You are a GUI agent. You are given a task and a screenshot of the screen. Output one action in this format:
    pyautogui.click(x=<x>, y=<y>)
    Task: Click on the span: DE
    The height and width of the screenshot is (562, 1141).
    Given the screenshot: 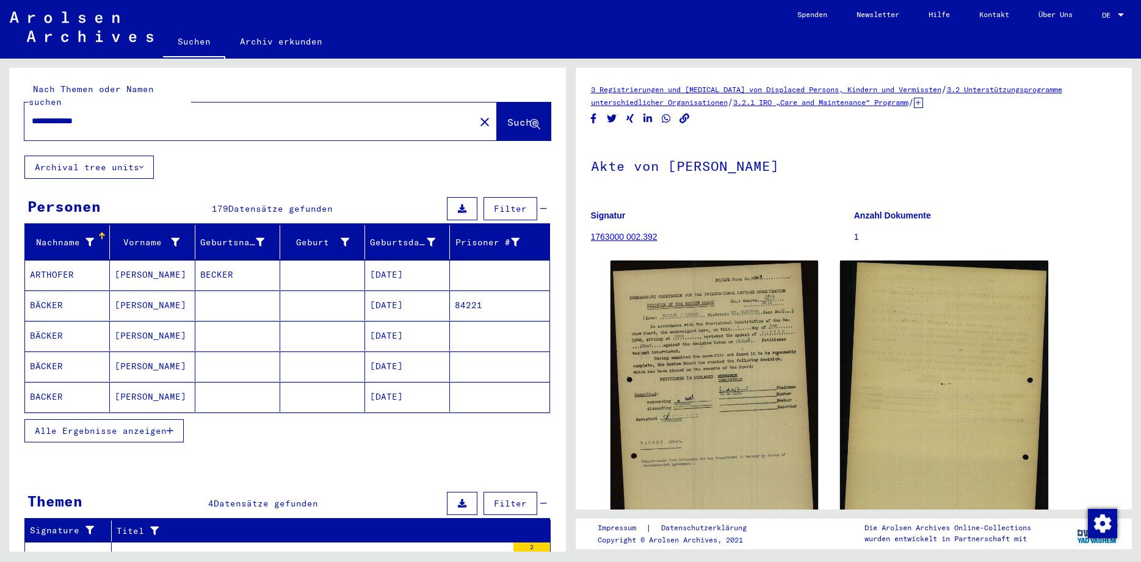 What is the action you would take?
    pyautogui.click(x=1108, y=15)
    